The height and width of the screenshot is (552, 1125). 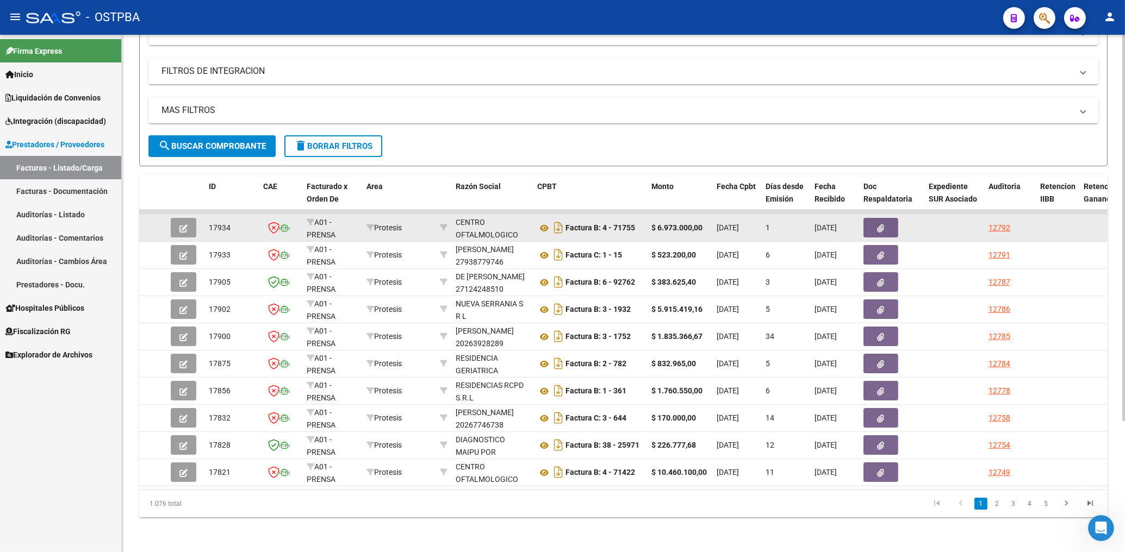 What do you see at coordinates (674, 445) in the screenshot?
I see `strong: $ 226.777,68` at bounding box center [674, 445].